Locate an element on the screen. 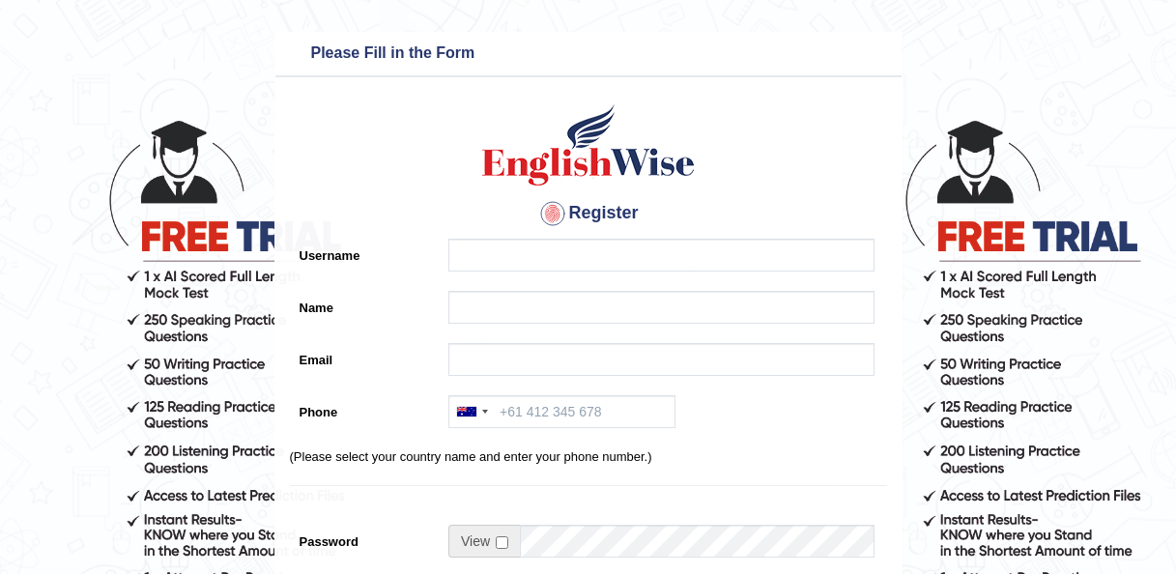 Image resolution: width=1176 pixels, height=574 pixels. label: Name is located at coordinates (364, 303).